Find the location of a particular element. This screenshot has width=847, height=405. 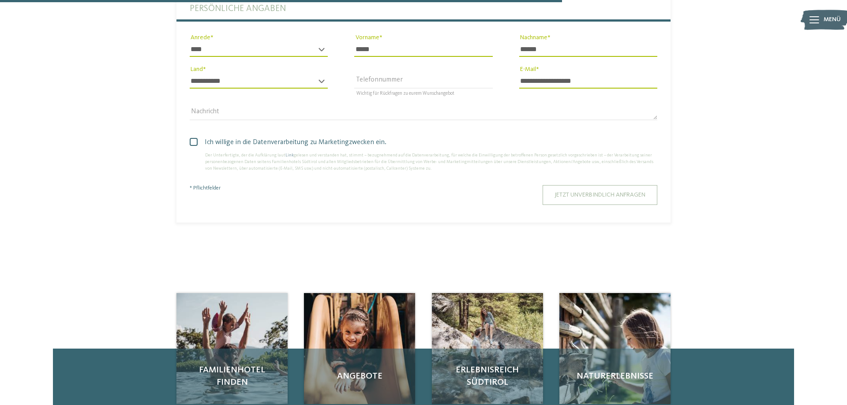

span: Naturerlebnisse is located at coordinates (615, 377).